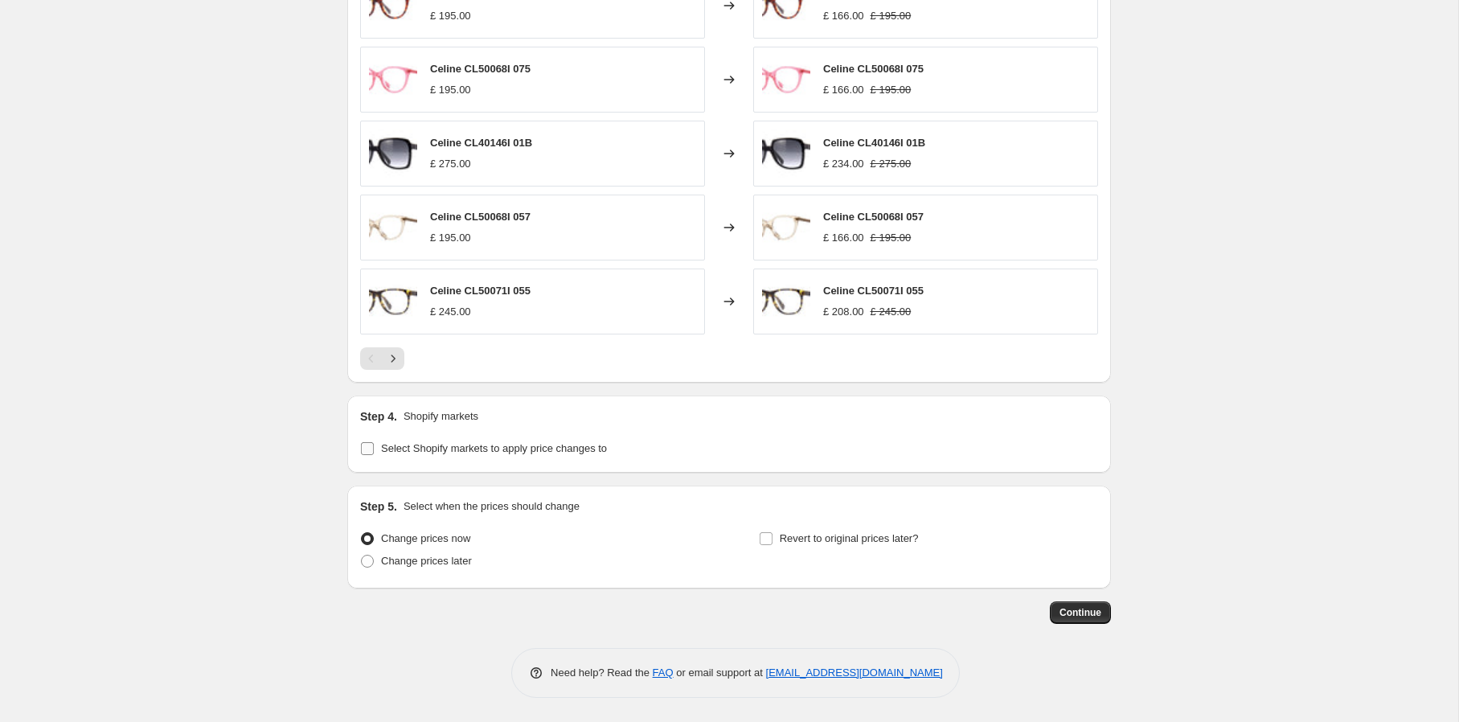  What do you see at coordinates (601, 672) in the screenshot?
I see `span: Need help? Read the` at bounding box center [601, 672].